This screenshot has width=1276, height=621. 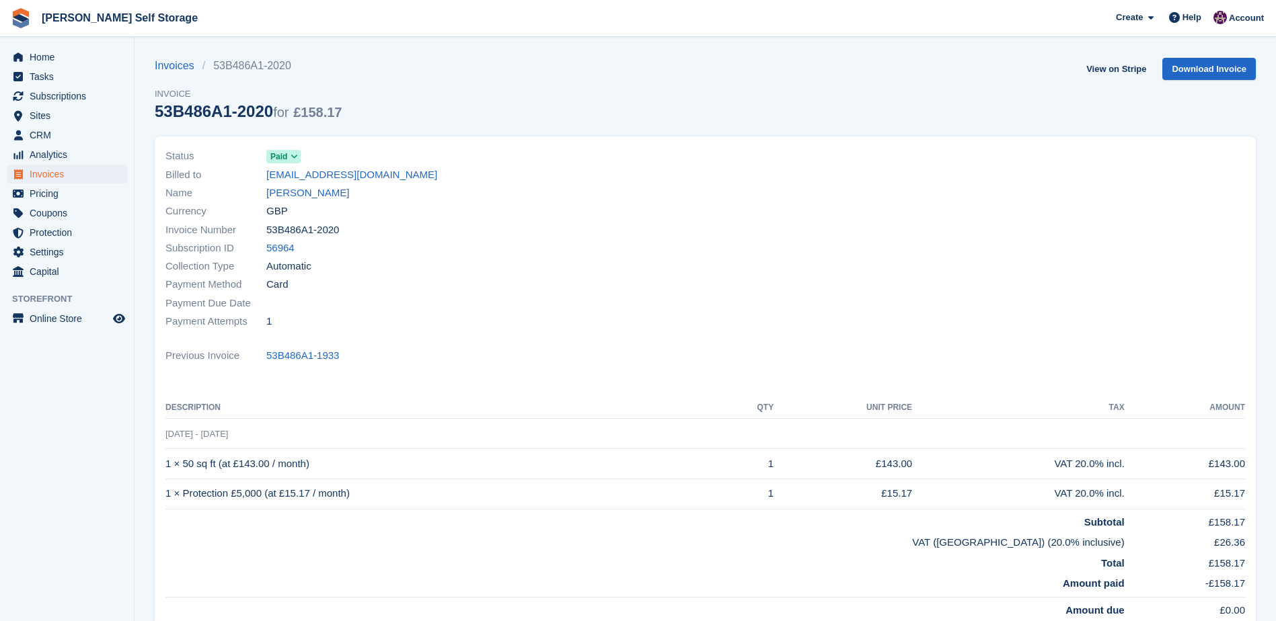 What do you see at coordinates (70, 57) in the screenshot?
I see `span: Home` at bounding box center [70, 57].